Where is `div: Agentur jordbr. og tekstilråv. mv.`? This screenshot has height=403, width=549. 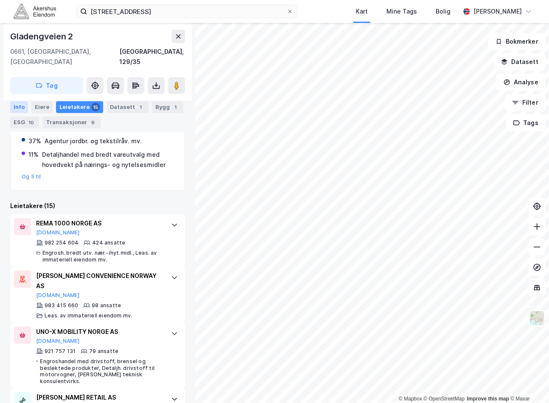 div: Agentur jordbr. og tekstilråv. mv. is located at coordinates (93, 141).